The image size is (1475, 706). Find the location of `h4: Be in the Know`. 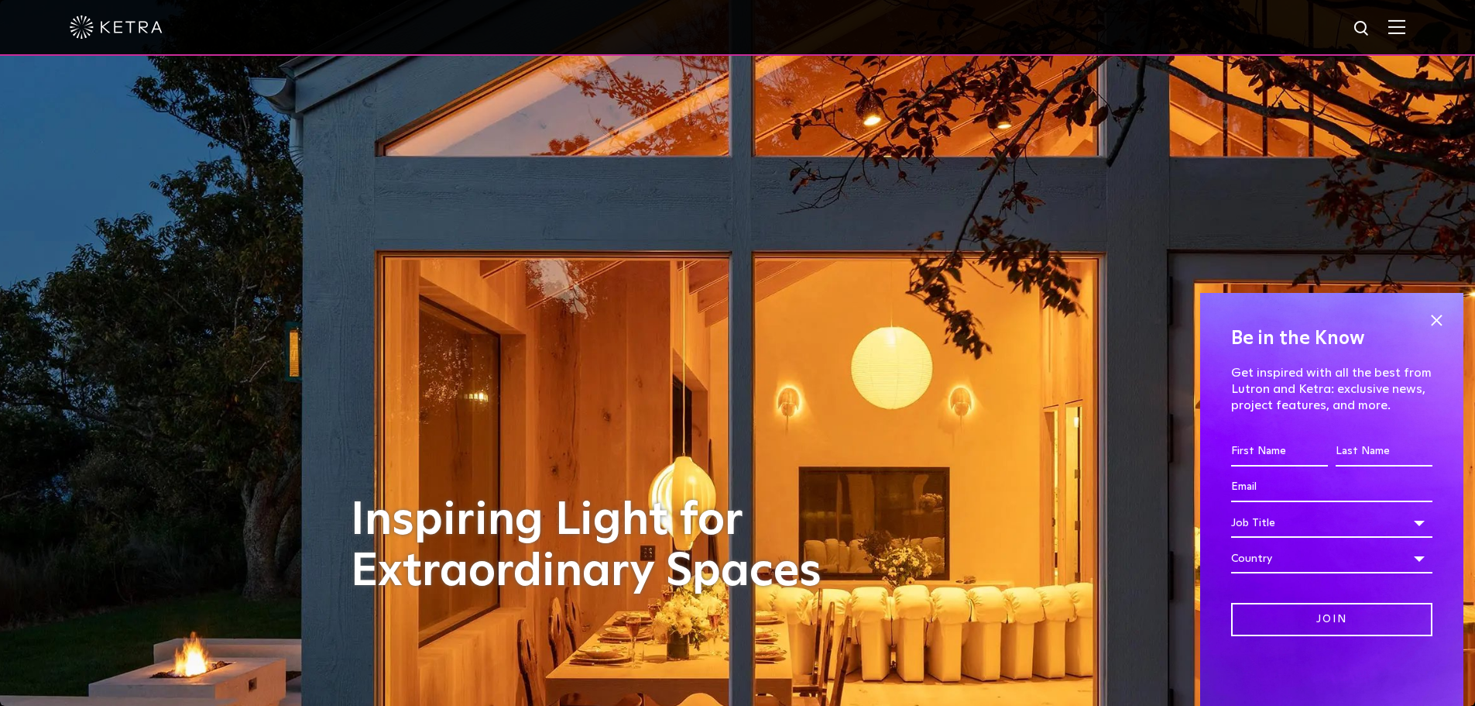

h4: Be in the Know is located at coordinates (1332, 338).